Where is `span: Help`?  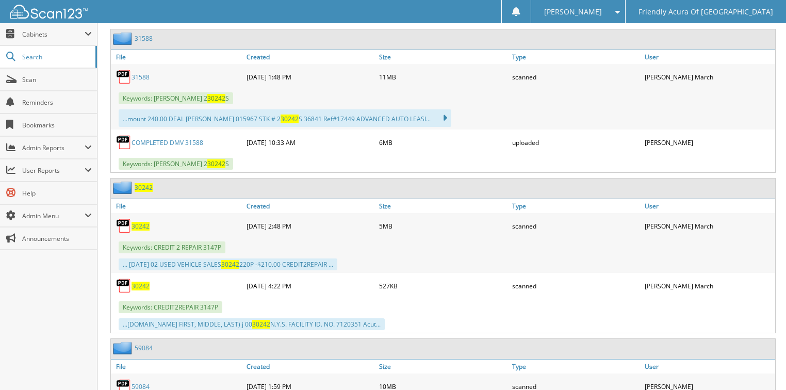 span: Help is located at coordinates (57, 193).